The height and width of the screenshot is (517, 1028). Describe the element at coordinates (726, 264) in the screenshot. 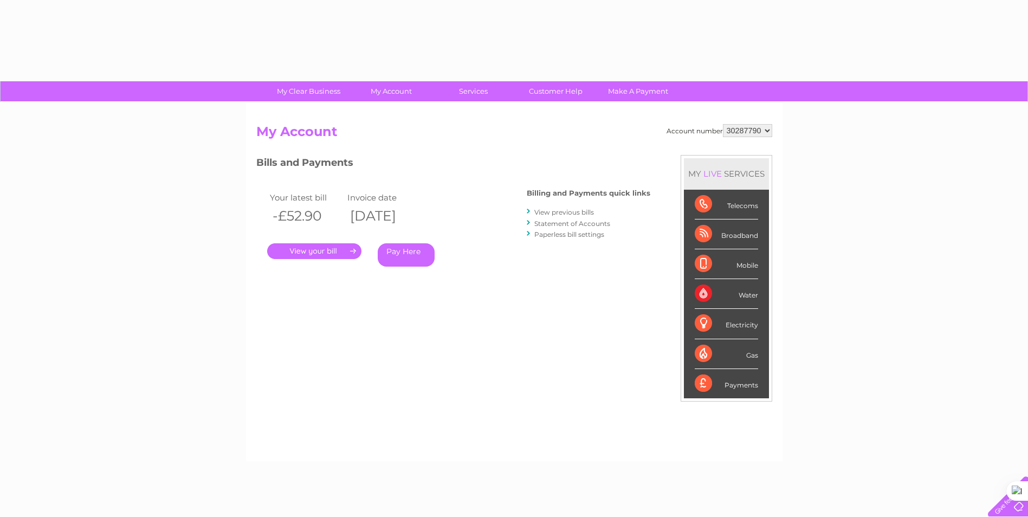

I see `div: Mobile` at that location.